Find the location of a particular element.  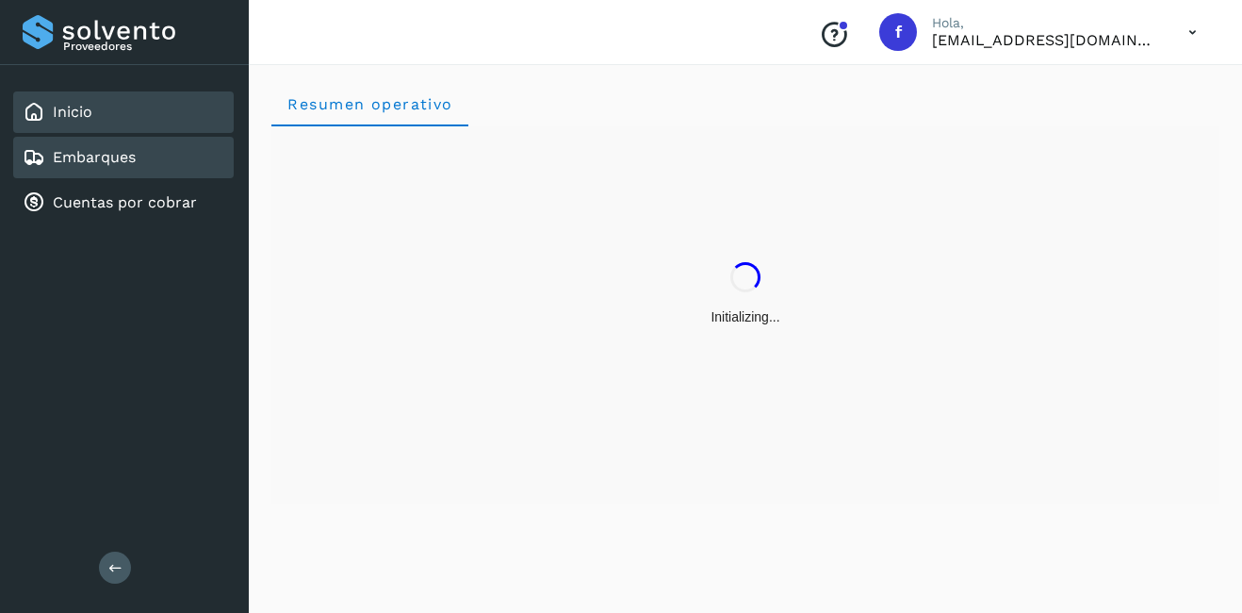

div: Cuentas por cobrar is located at coordinates (123, 203).